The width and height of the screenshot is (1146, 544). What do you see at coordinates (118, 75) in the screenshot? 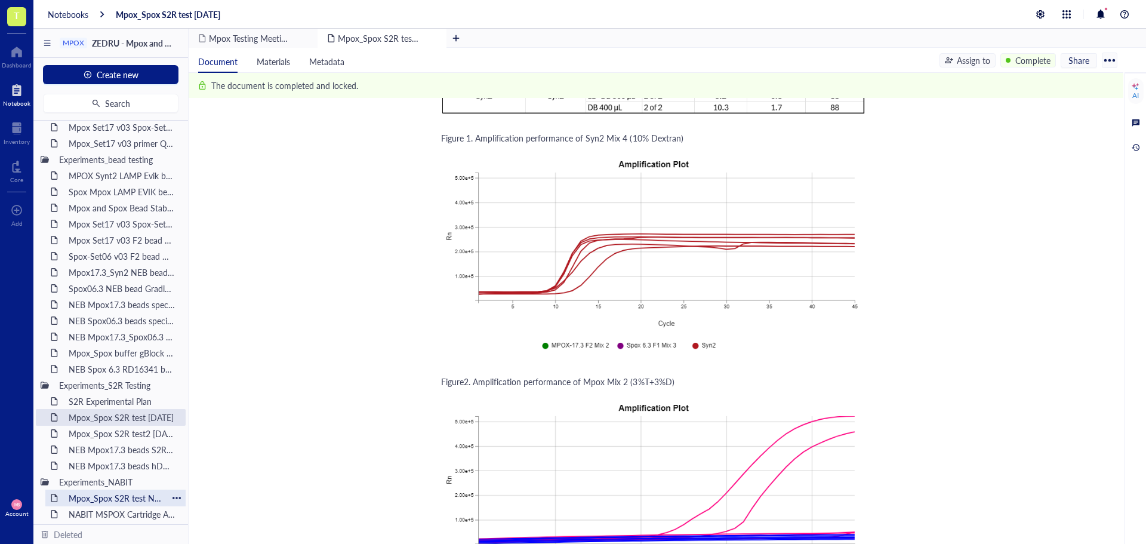
I see `span: Create new` at bounding box center [118, 75].